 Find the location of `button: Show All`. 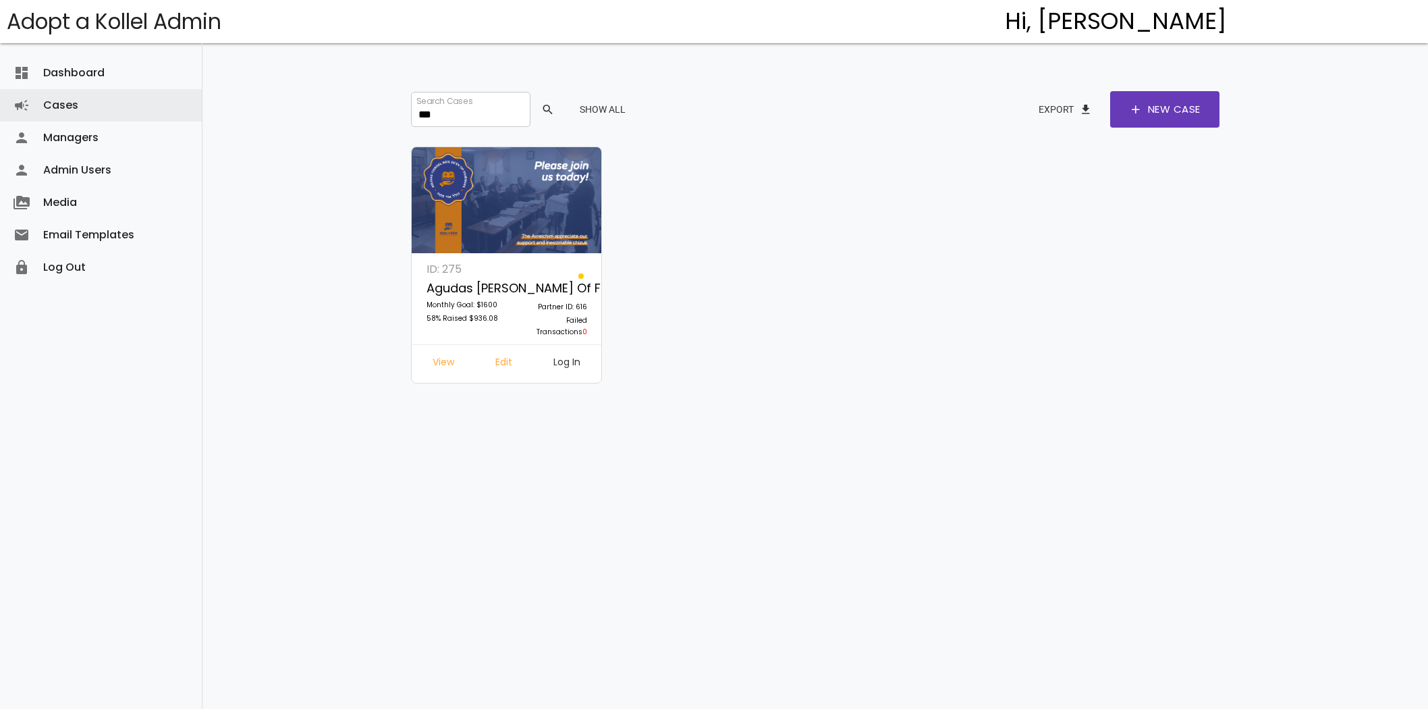

button: Show All is located at coordinates (603, 109).